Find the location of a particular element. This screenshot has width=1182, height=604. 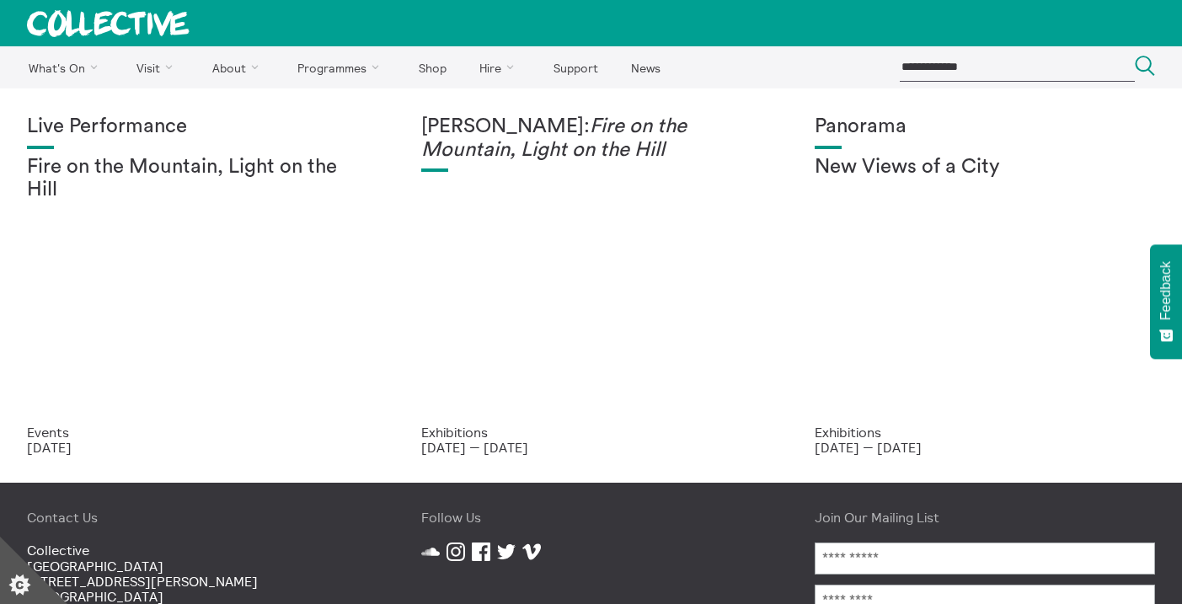

h4: Join Our Mailing List is located at coordinates (985, 517).